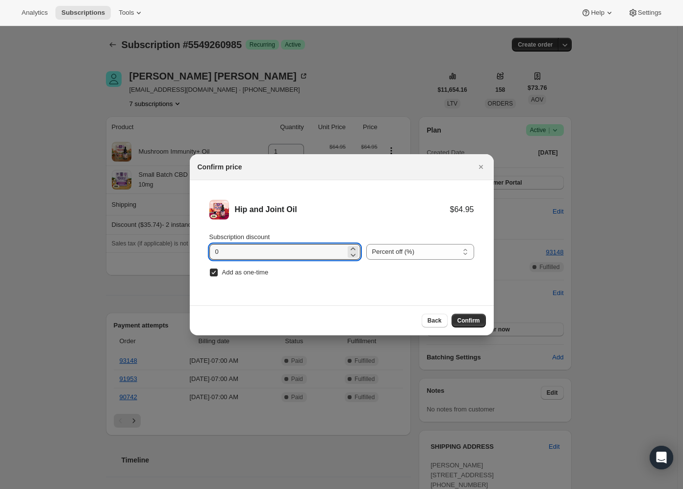  Describe the element at coordinates (126, 13) in the screenshot. I see `span: Tools` at that location.